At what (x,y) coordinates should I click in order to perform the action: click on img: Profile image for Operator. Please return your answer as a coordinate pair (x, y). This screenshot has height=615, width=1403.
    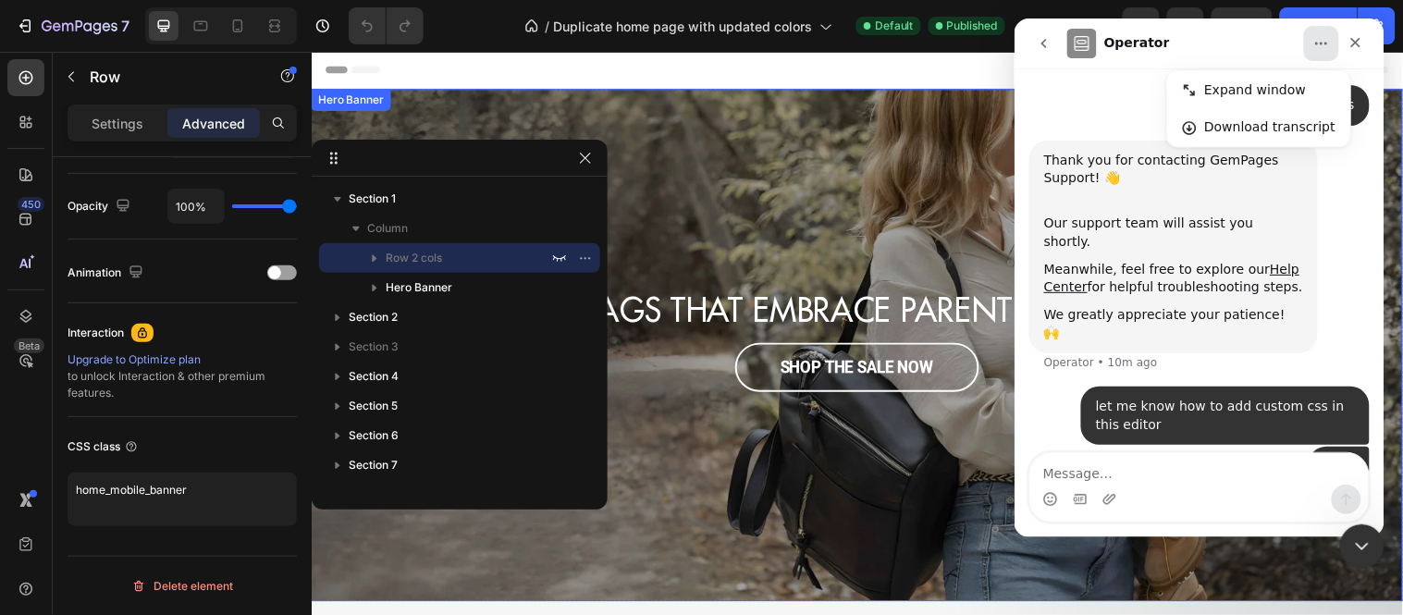
    Looking at the image, I should click on (67, 25).